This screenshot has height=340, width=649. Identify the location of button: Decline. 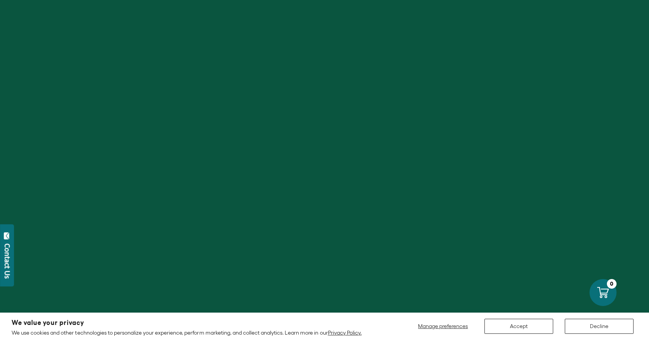
(599, 326).